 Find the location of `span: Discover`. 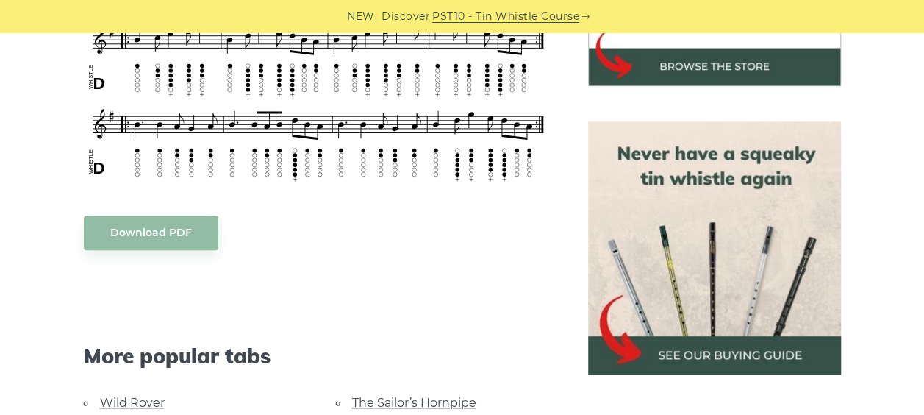

span: Discover is located at coordinates (406, 16).